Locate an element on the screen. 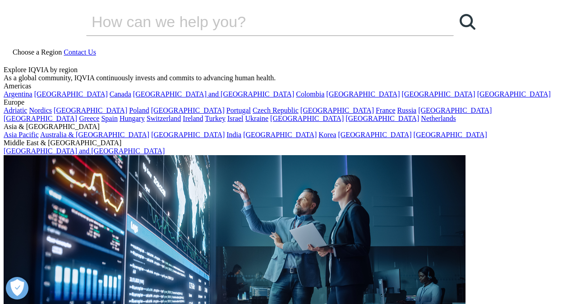 The width and height of the screenshot is (567, 304). a: Russia is located at coordinates (407, 110).